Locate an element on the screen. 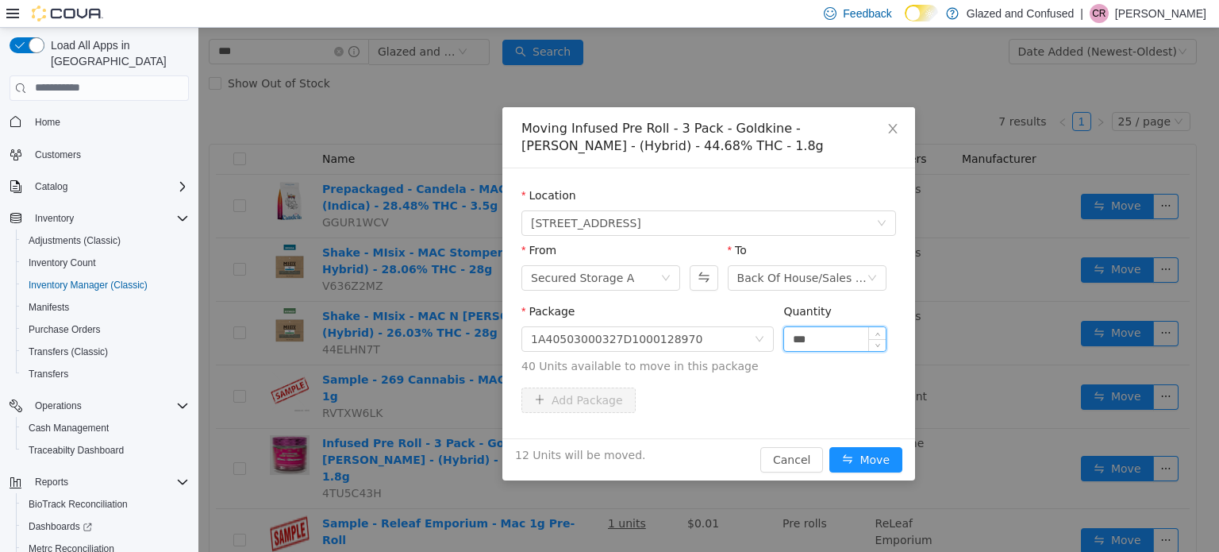 This screenshot has height=552, width=1219. button: Cancel is located at coordinates (593, 432).